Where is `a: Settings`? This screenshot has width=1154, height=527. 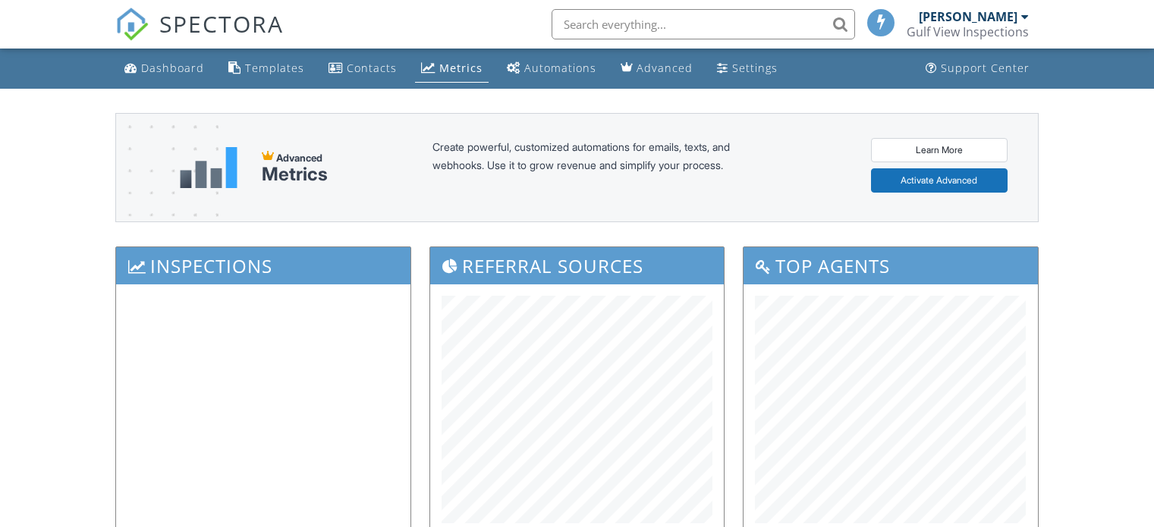
a: Settings is located at coordinates (747, 68).